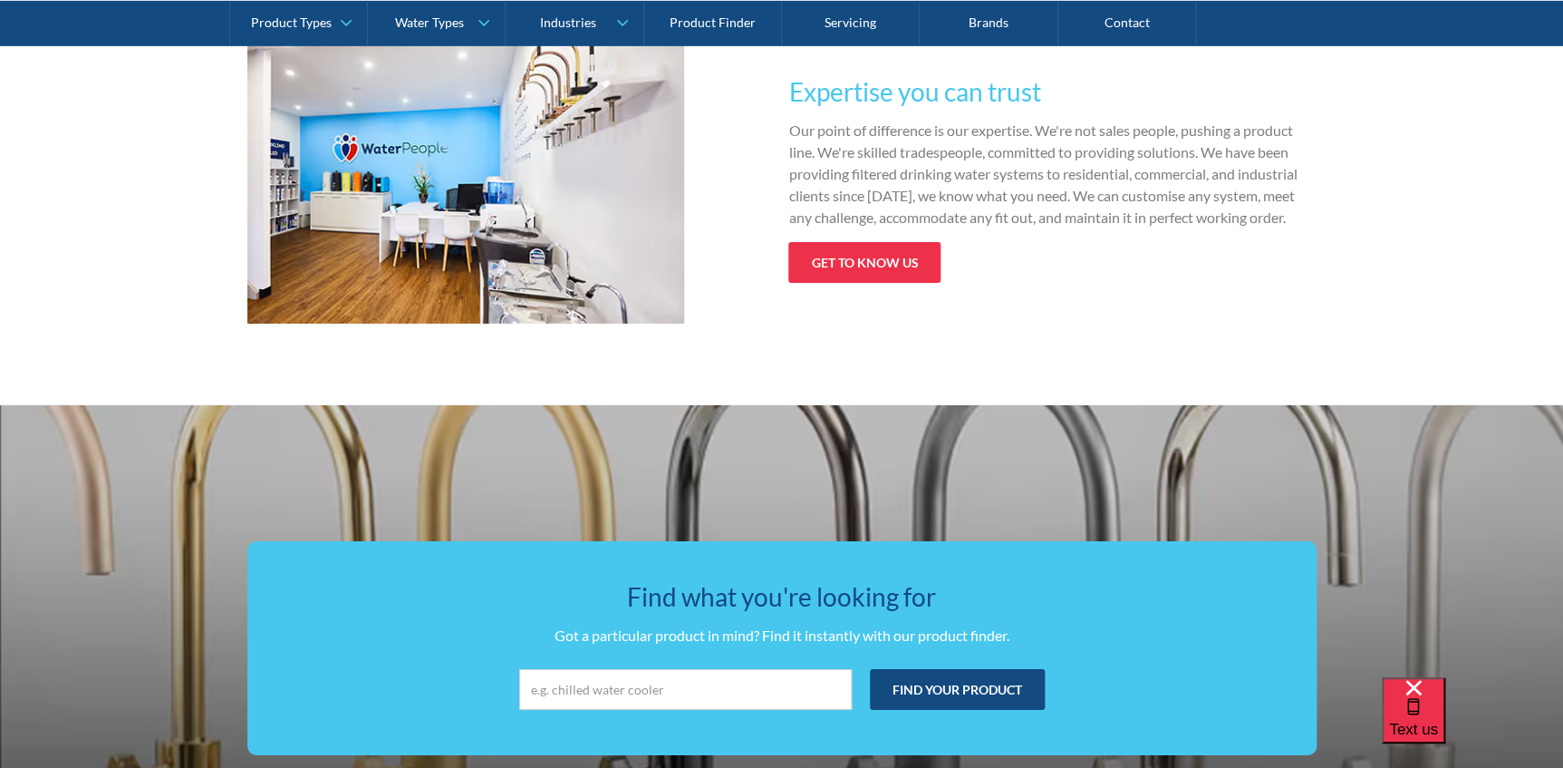 The height and width of the screenshot is (768, 1563). I want to click on a: Get to know us, so click(865, 262).